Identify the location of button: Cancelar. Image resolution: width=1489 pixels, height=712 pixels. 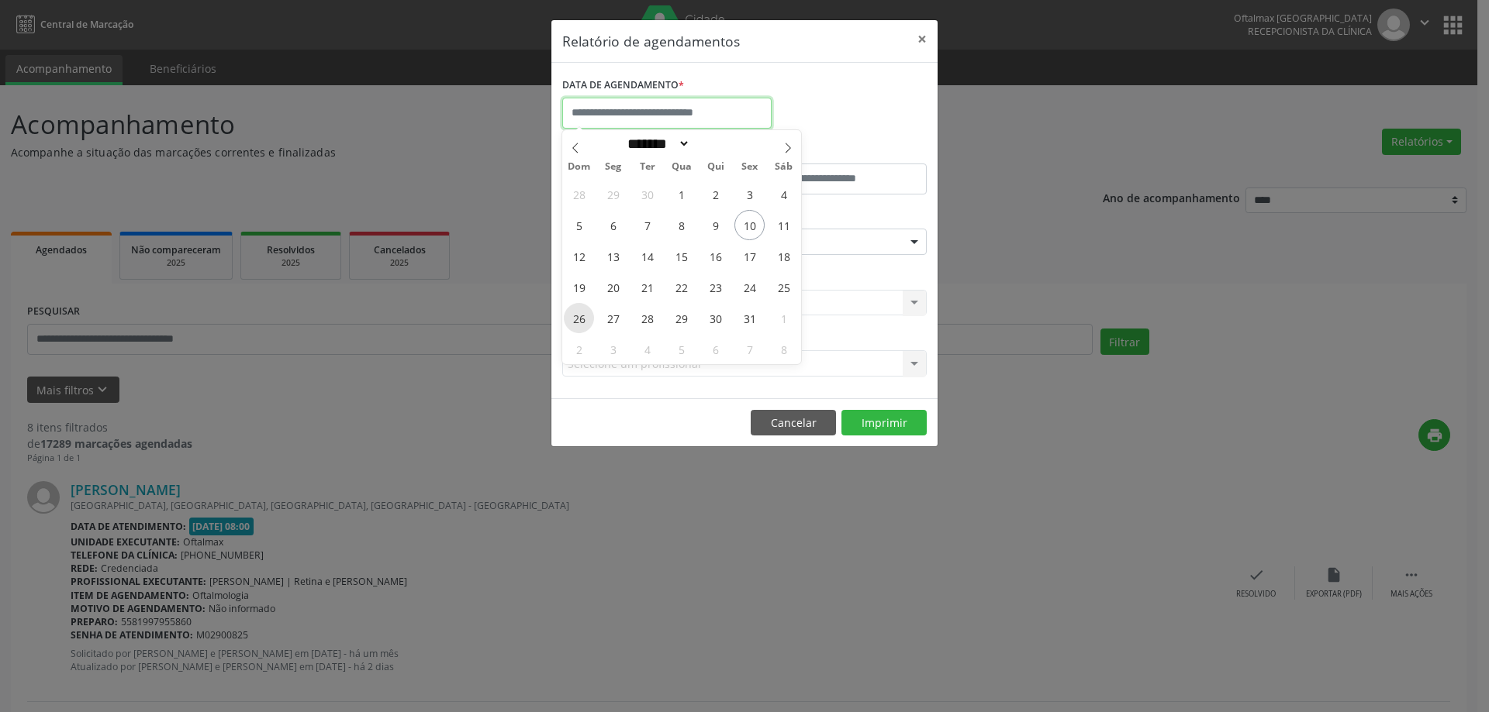
(793, 423).